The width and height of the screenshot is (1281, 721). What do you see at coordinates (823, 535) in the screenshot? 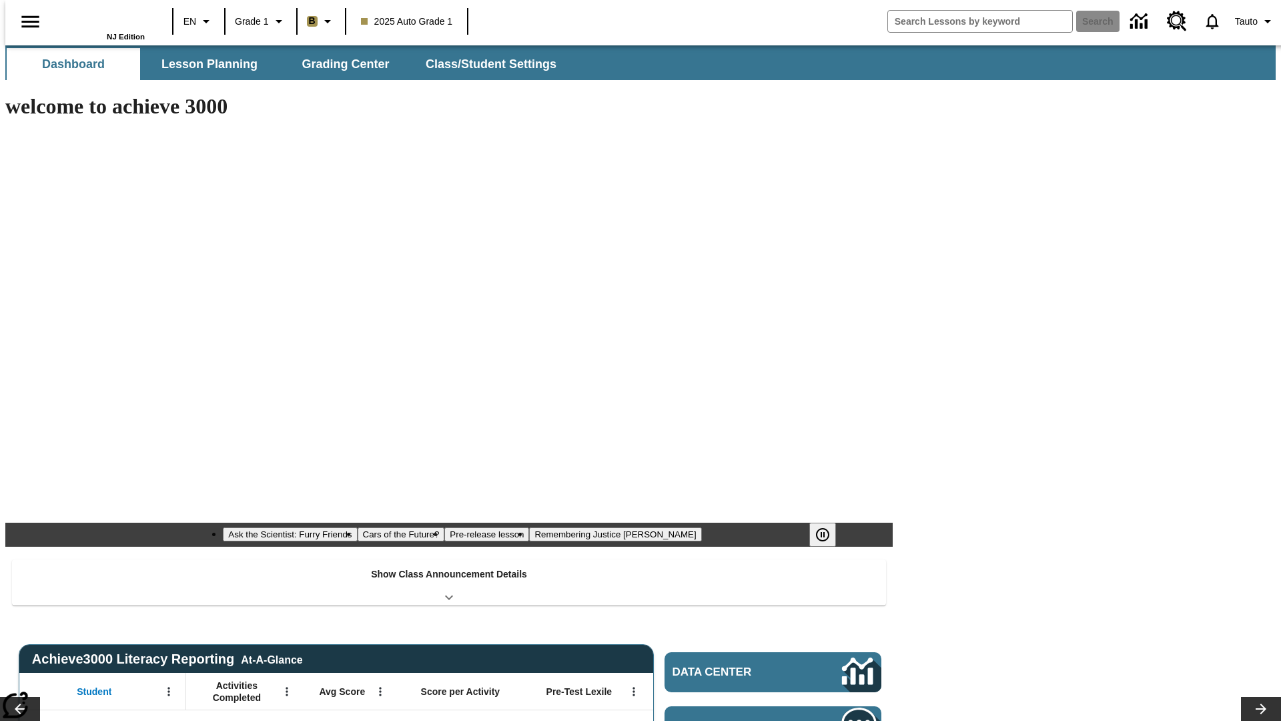
I see `button: Pause` at bounding box center [823, 535].